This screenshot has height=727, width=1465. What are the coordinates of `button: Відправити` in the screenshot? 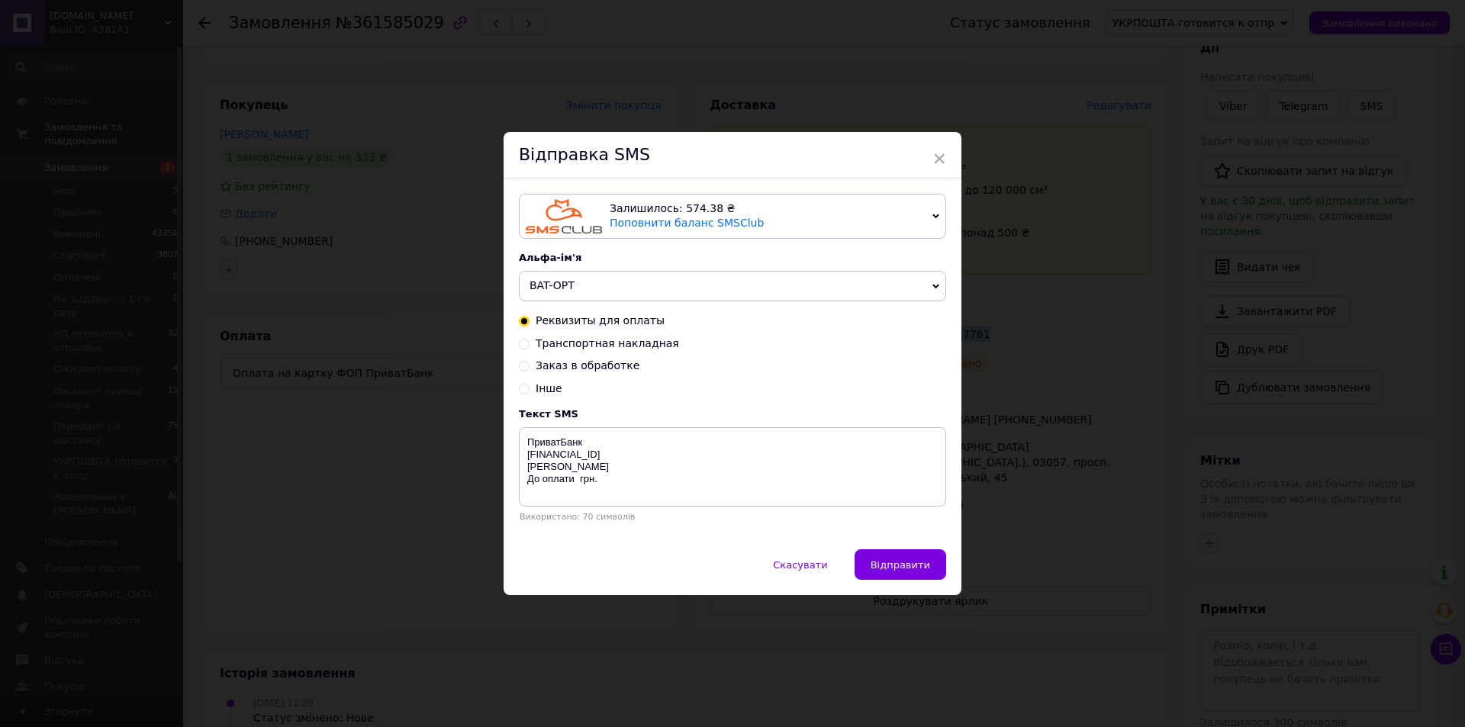 It's located at (901, 565).